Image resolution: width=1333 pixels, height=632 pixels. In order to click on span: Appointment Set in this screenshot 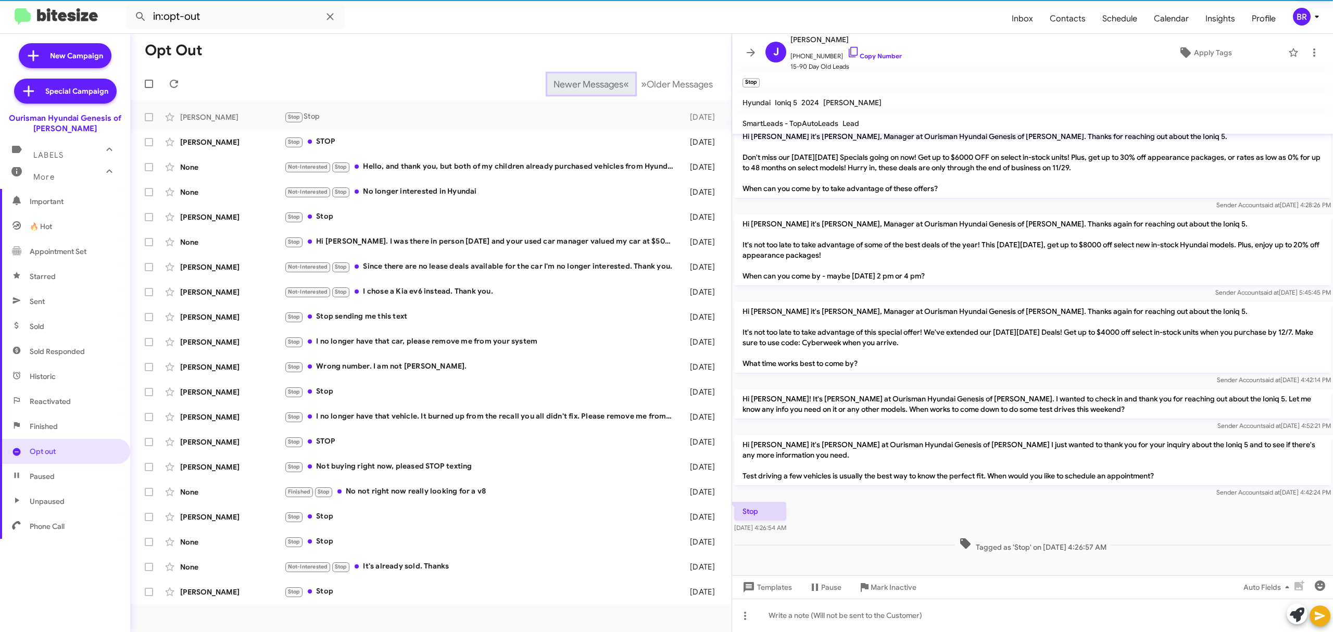, I will do `click(58, 251)`.